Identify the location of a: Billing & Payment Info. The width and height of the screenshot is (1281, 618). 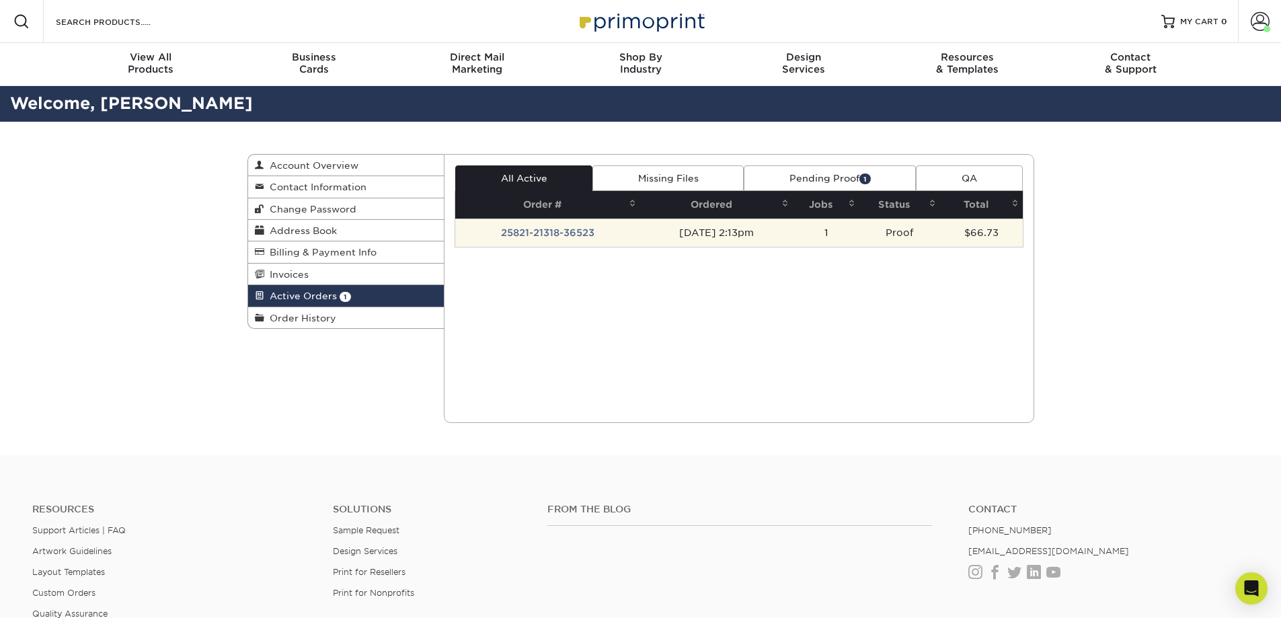
(346, 252).